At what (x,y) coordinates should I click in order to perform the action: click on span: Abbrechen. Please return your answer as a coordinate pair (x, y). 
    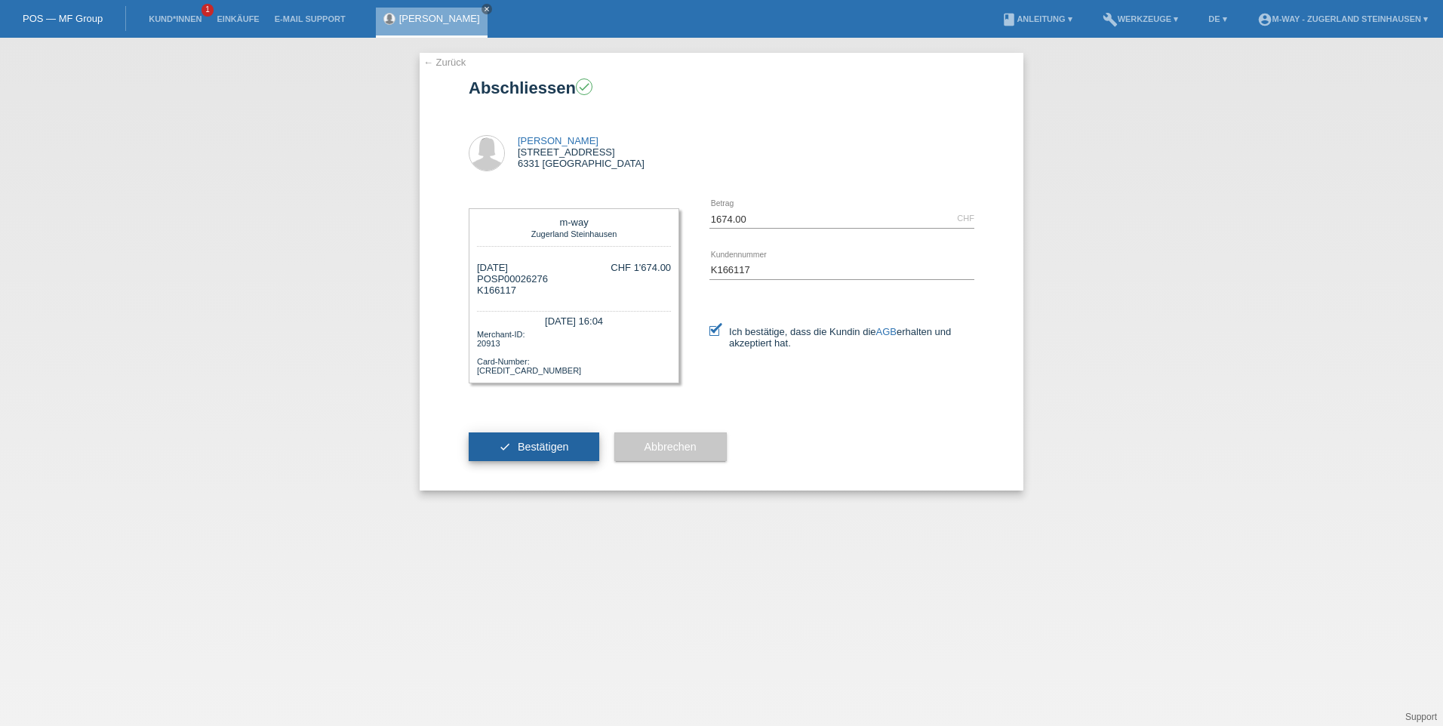
    Looking at the image, I should click on (670, 447).